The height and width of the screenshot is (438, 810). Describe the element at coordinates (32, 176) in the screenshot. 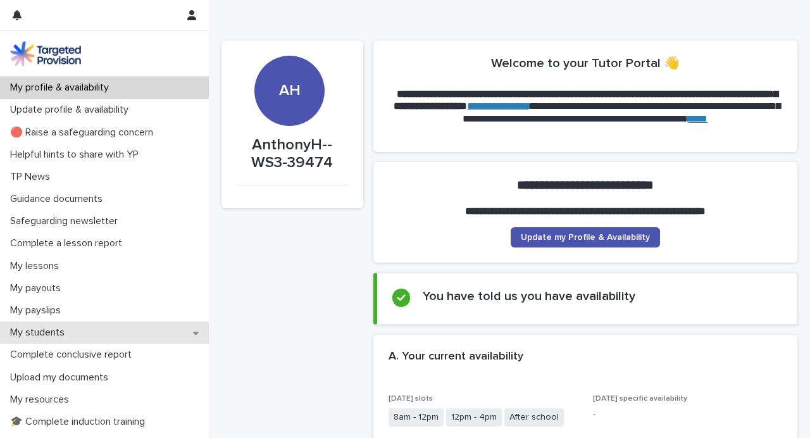

I see `p: TP News` at that location.